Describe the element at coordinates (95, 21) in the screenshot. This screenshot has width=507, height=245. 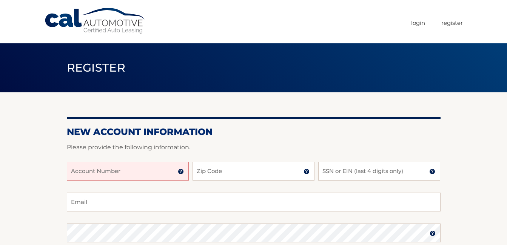
I see `a: Cal Automotive` at that location.